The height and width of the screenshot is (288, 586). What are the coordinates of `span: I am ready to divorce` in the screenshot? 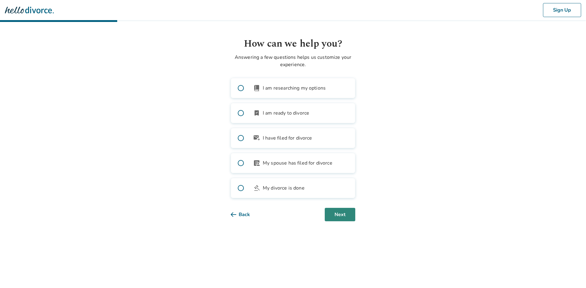 It's located at (286, 113).